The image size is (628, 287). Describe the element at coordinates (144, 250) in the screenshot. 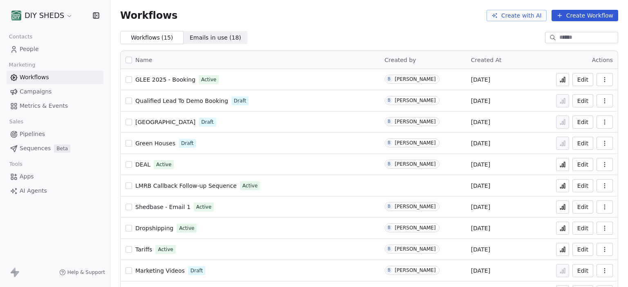

I see `span: Tariffs` at that location.